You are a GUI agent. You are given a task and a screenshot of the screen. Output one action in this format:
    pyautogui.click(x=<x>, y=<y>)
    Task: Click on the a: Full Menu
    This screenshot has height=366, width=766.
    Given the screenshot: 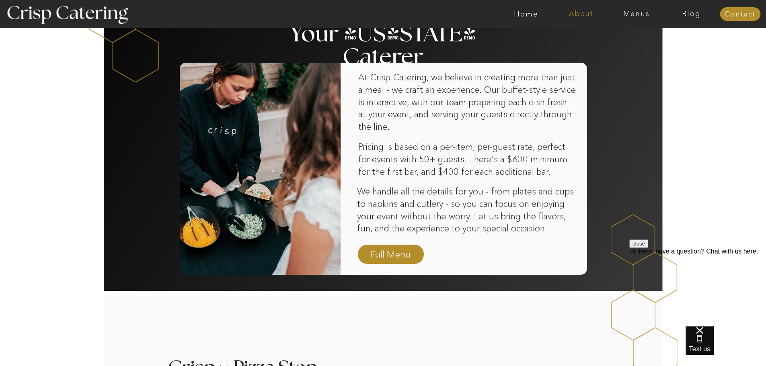 What is the action you would take?
    pyautogui.click(x=391, y=255)
    